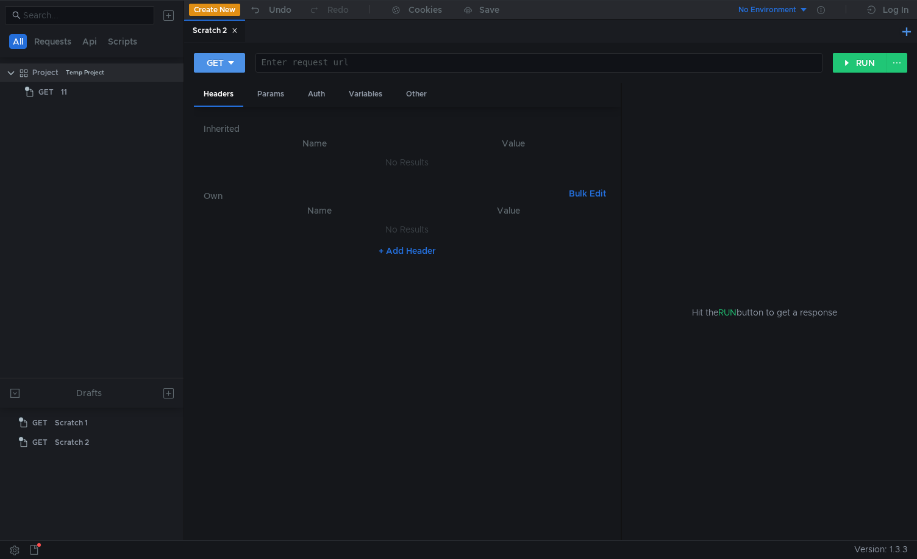  What do you see at coordinates (407, 251) in the screenshot?
I see `button: + Add Header` at bounding box center [407, 251].